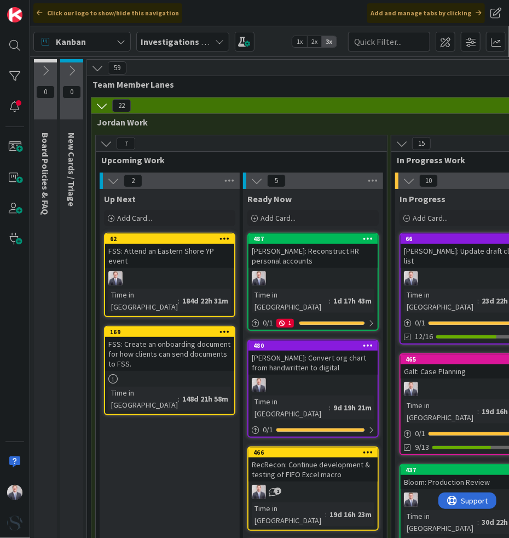 Image resolution: width=509 pixels, height=538 pixels. I want to click on span: 59, so click(117, 68).